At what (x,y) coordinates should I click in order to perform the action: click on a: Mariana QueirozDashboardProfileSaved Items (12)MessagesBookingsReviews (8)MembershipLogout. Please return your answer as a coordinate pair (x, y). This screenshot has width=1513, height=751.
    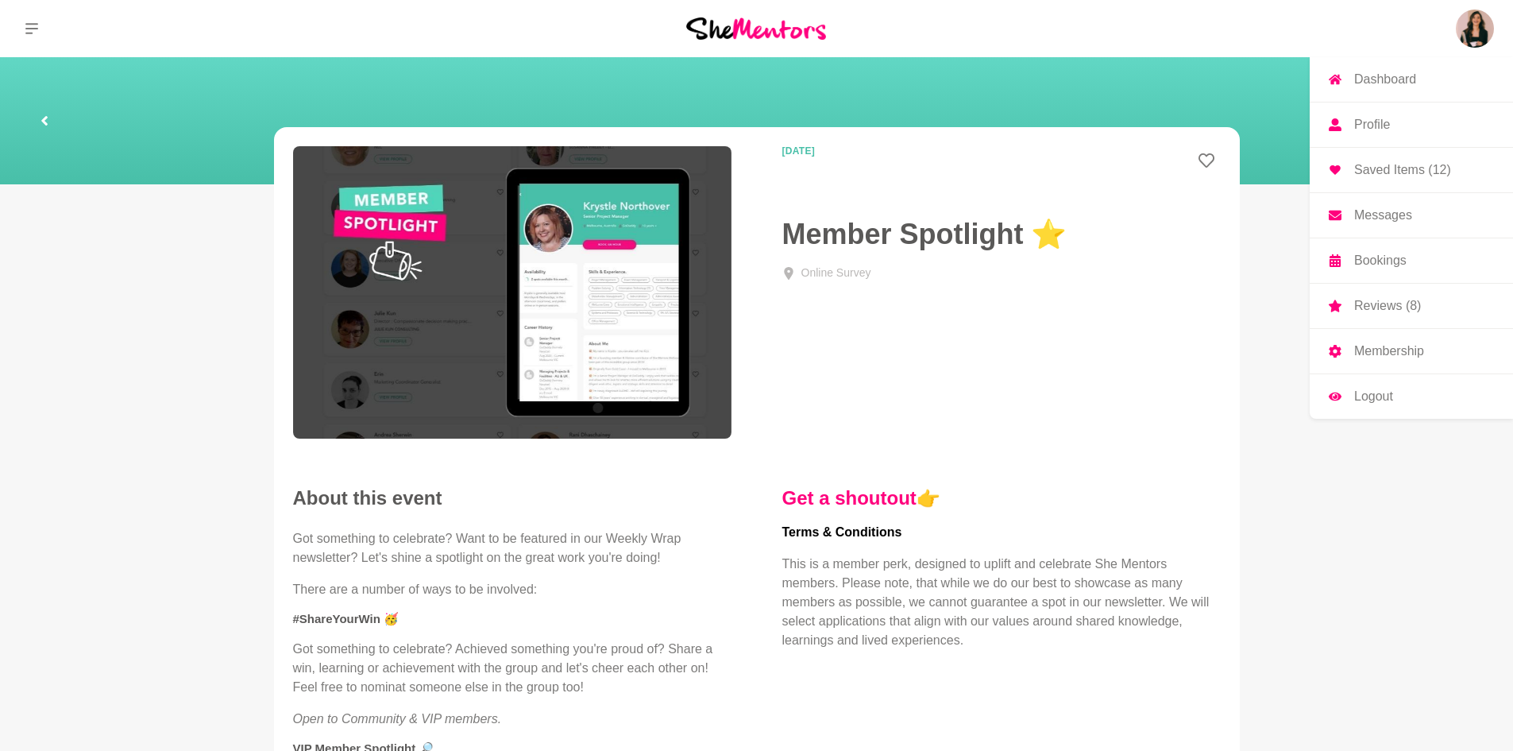
    Looking at the image, I should click on (1475, 29).